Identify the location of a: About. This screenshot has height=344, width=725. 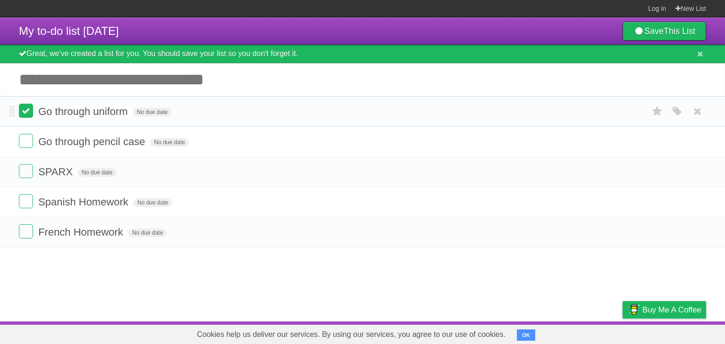
(507, 333).